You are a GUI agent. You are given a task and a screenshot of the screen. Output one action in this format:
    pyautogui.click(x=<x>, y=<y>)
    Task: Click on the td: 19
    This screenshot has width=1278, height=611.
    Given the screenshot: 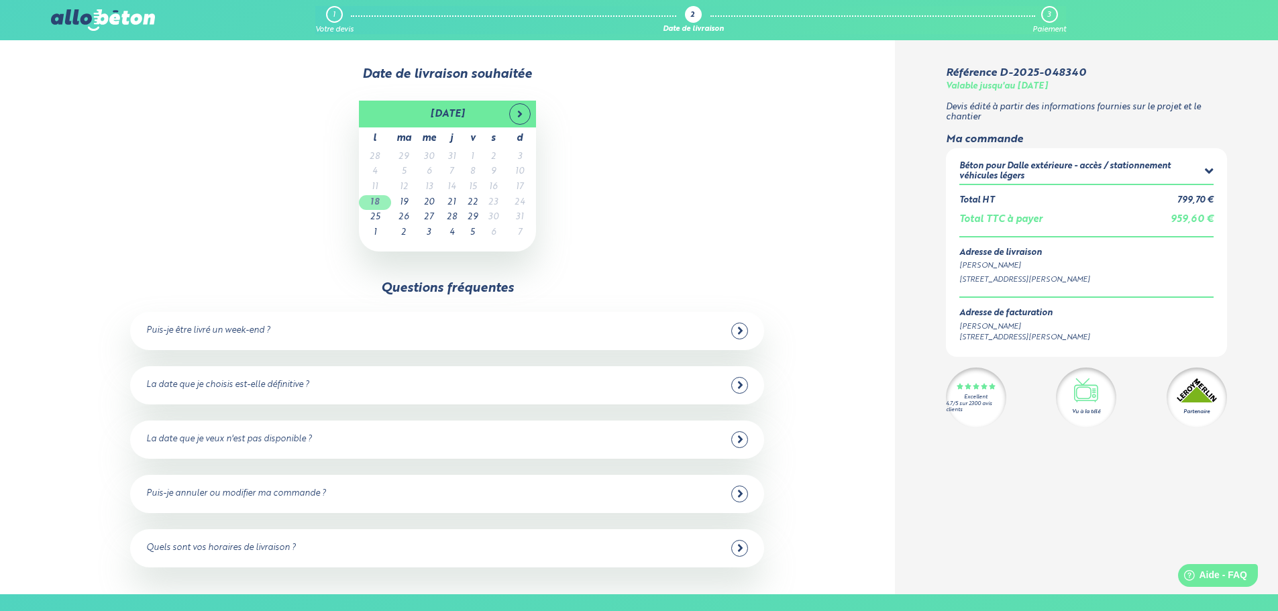 What is the action you would take?
    pyautogui.click(x=404, y=203)
    